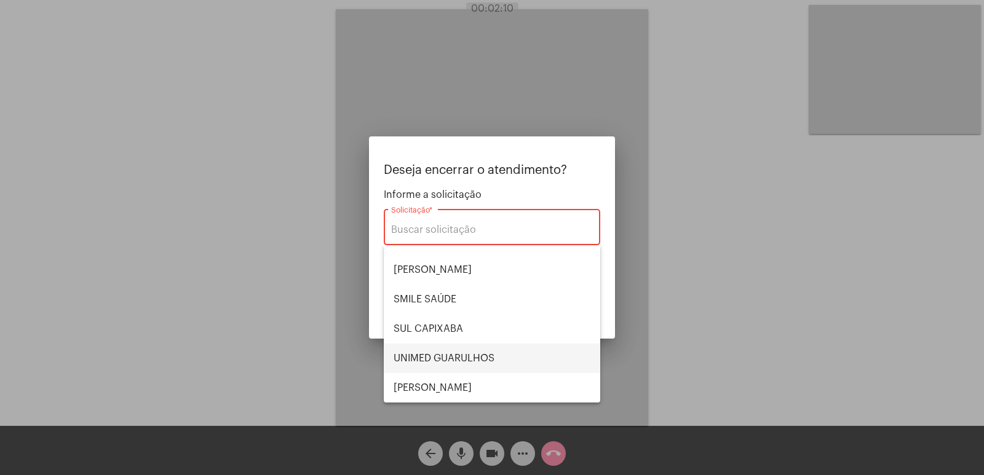 The image size is (984, 475). I want to click on span: UNIMED GUARULHOS, so click(492, 359).